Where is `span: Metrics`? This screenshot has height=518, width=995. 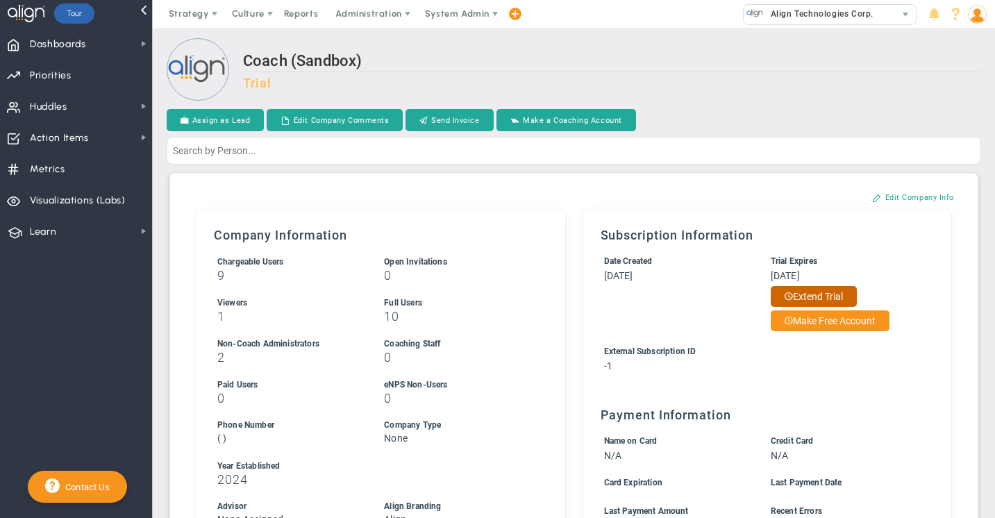
span: Metrics is located at coordinates (47, 169).